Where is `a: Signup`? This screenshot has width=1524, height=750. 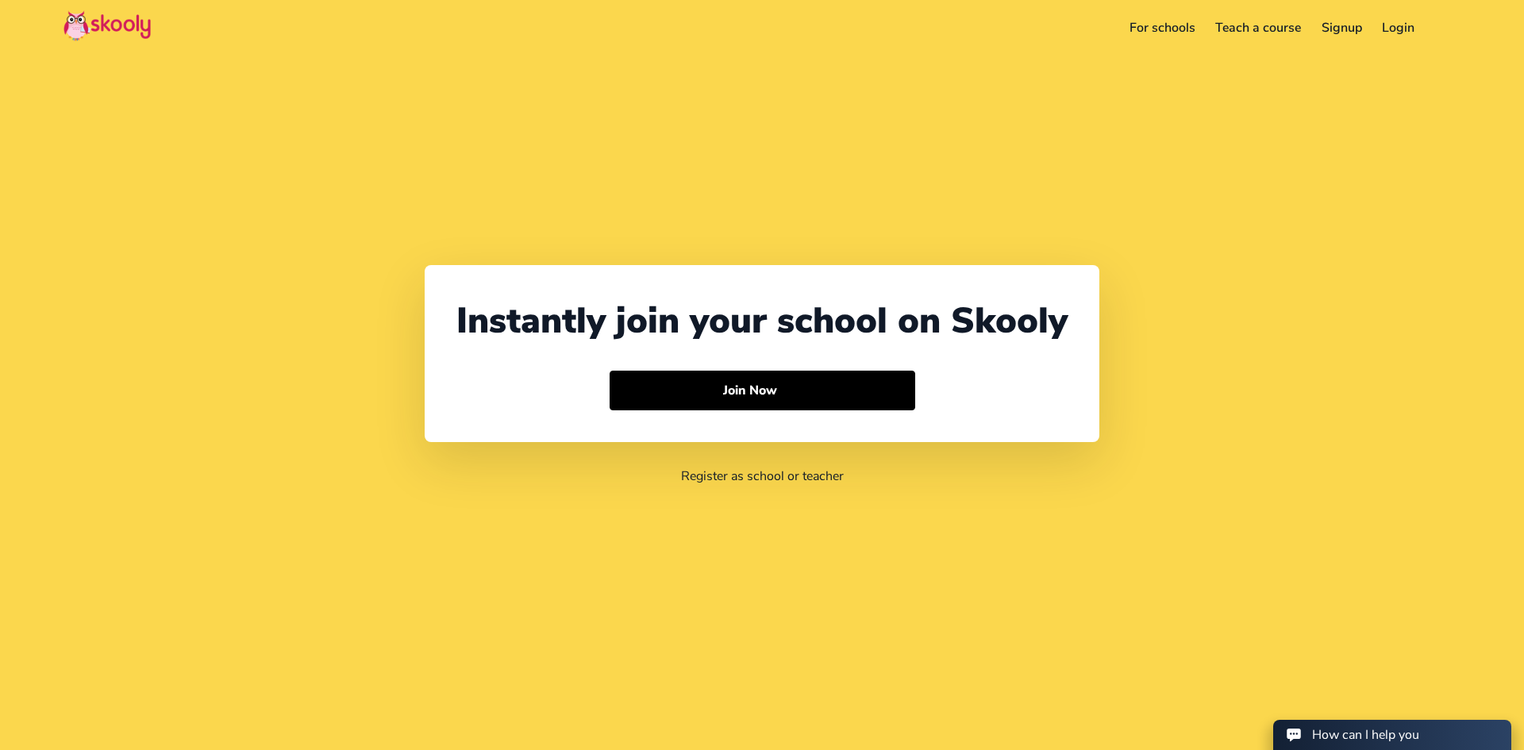
a: Signup is located at coordinates (1342, 28).